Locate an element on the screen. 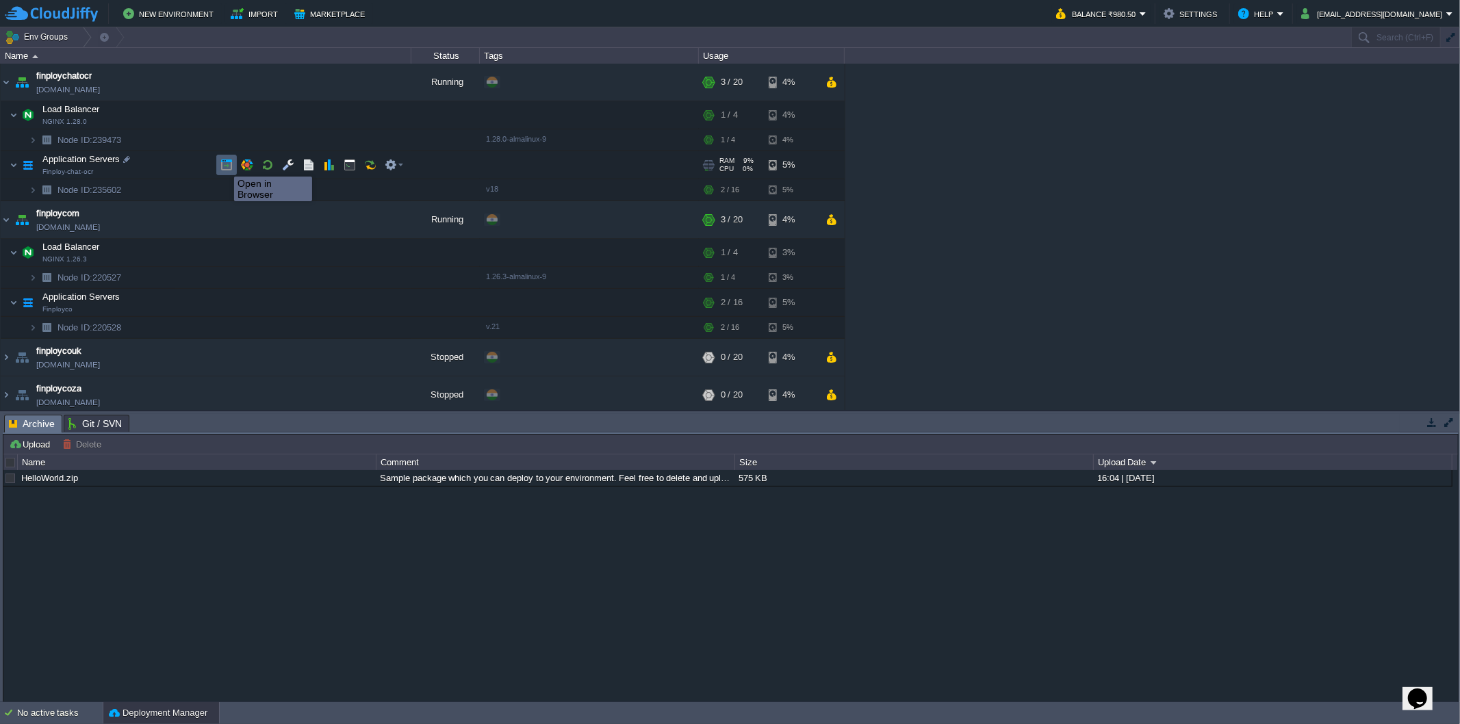  div: 0 / 20 is located at coordinates (732, 395).